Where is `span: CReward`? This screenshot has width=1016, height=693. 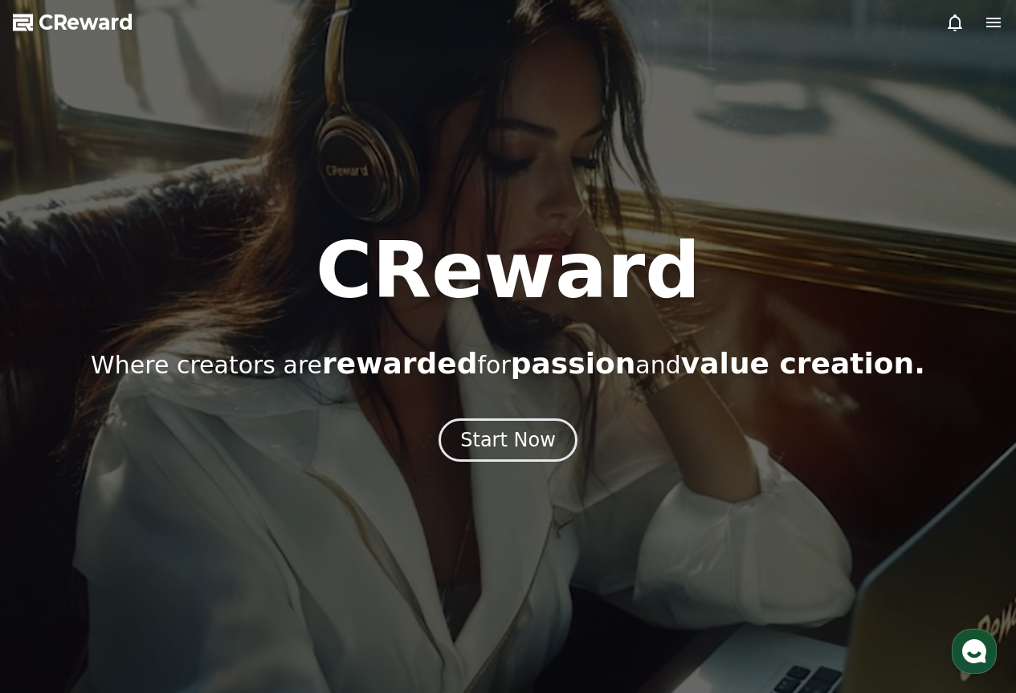
span: CReward is located at coordinates (86, 22).